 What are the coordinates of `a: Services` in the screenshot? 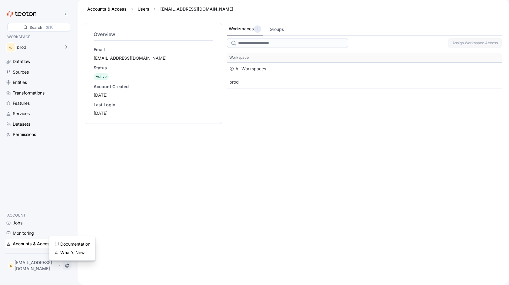 It's located at (37, 114).